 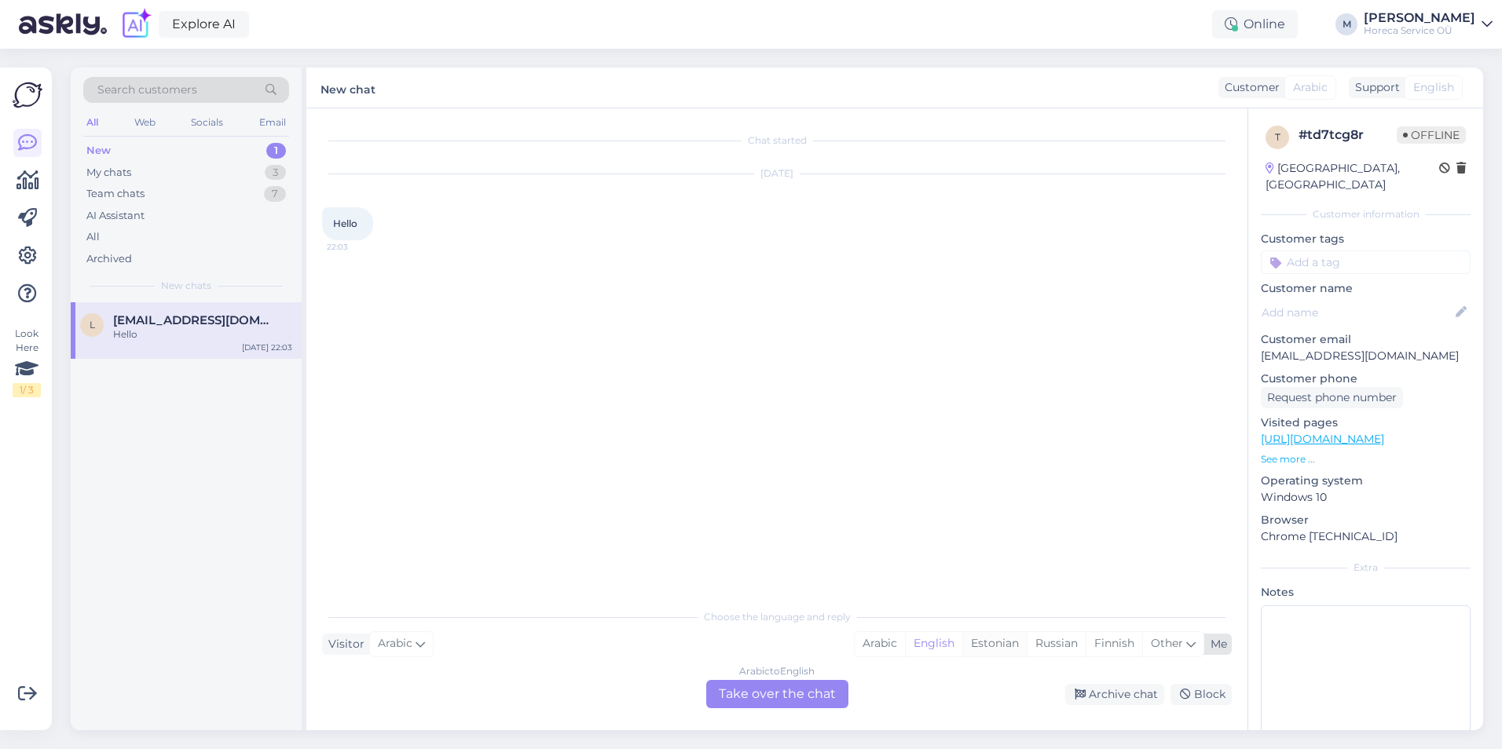 I want to click on div: Russian, so click(x=1056, y=644).